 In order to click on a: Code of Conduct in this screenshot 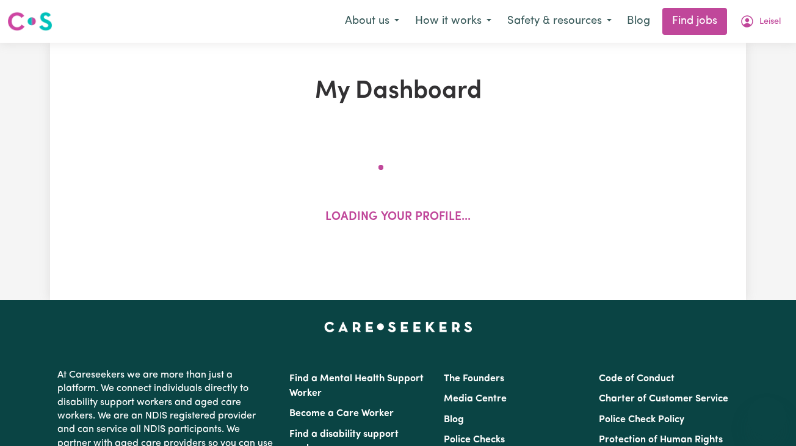, I will do `click(637, 378)`.